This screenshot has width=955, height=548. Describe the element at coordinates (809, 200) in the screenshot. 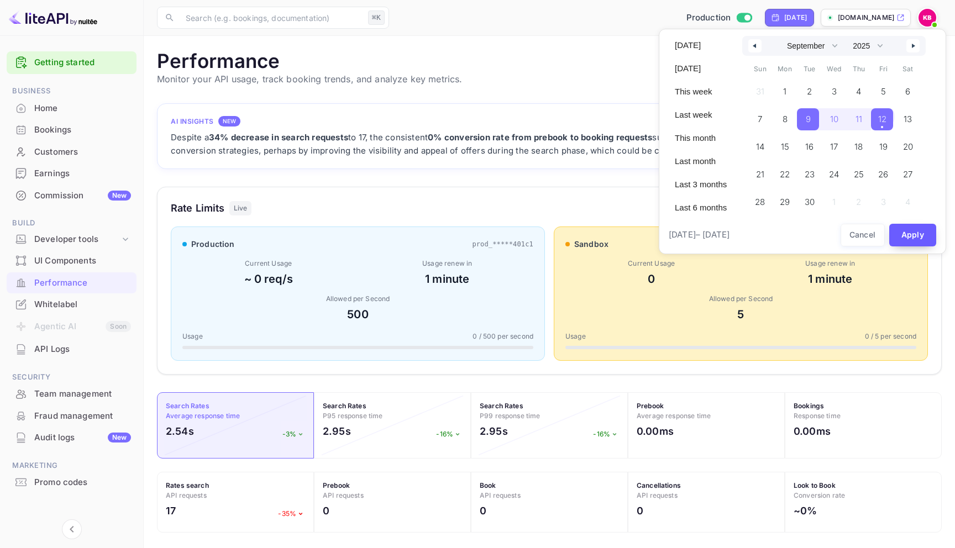

I see `button: 30` at that location.